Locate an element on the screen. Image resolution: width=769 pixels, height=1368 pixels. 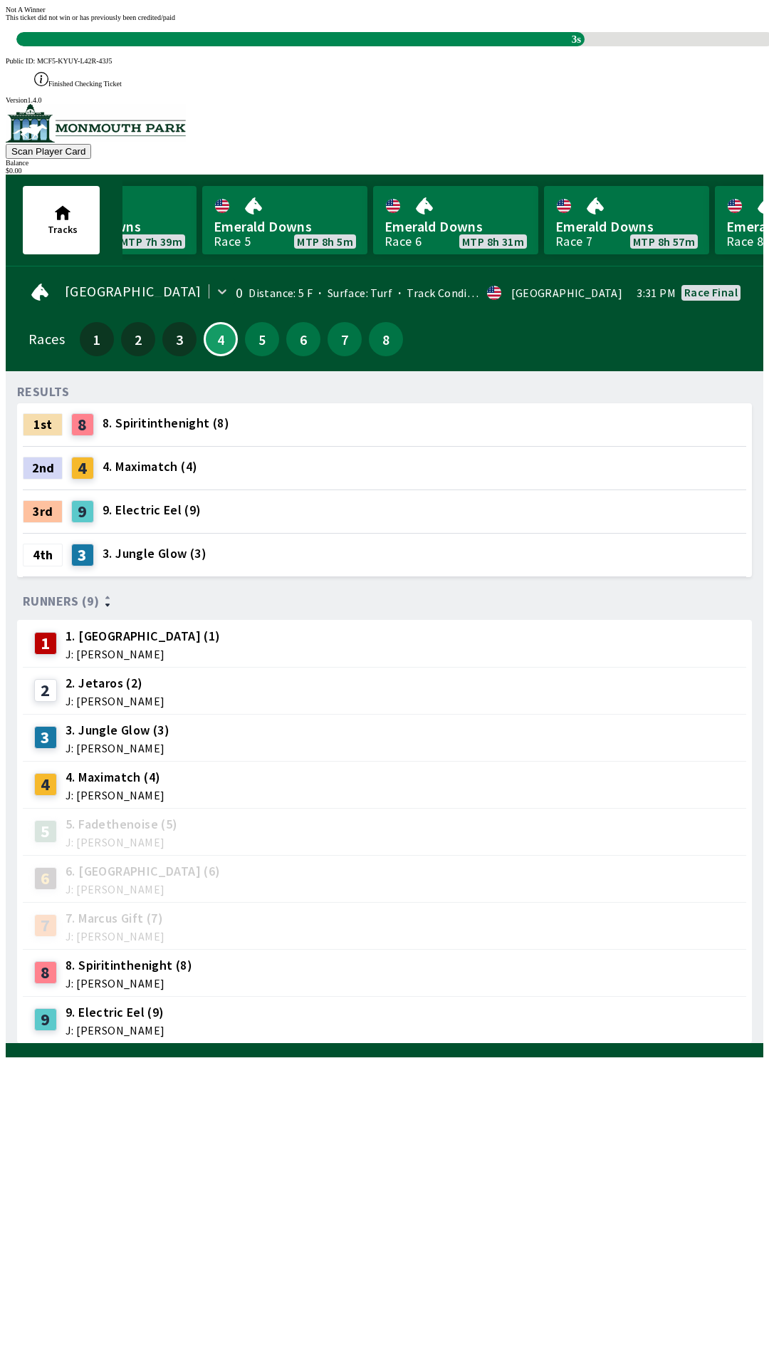
span: Surface: Turf is located at coordinates (353, 293).